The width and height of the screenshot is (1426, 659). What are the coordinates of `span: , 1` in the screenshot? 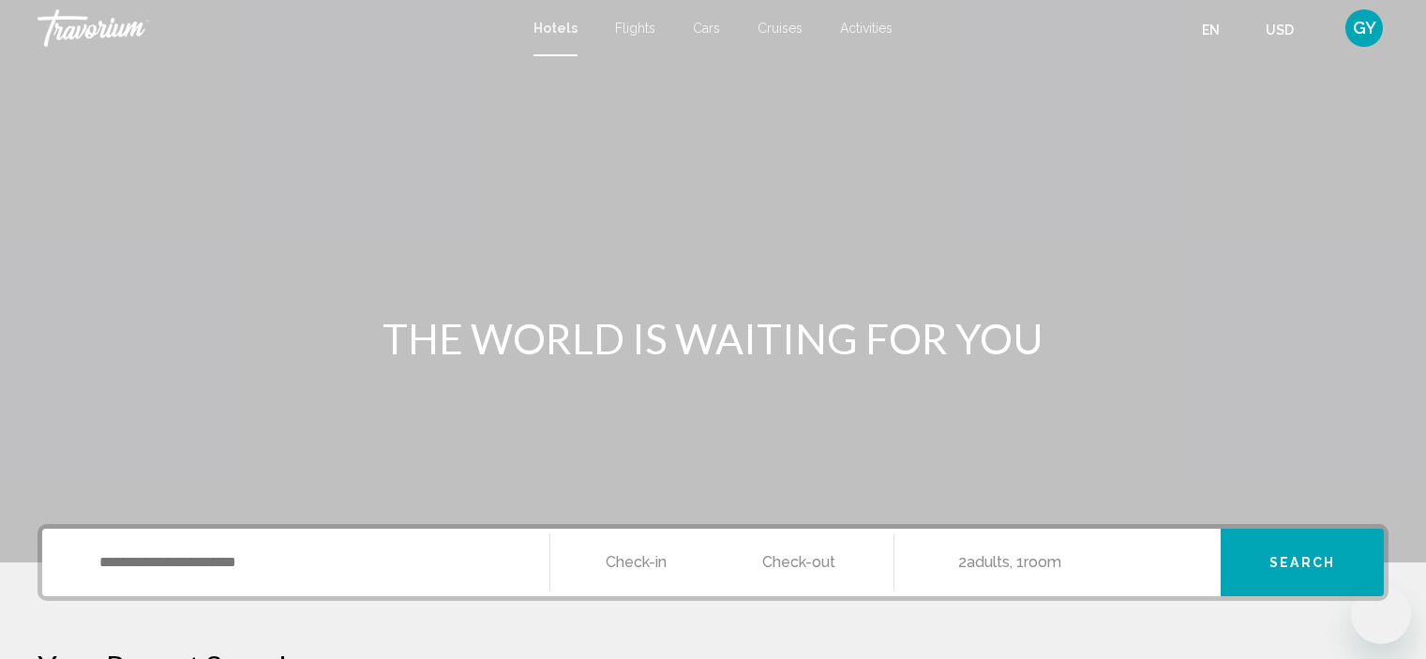 It's located at (1035, 562).